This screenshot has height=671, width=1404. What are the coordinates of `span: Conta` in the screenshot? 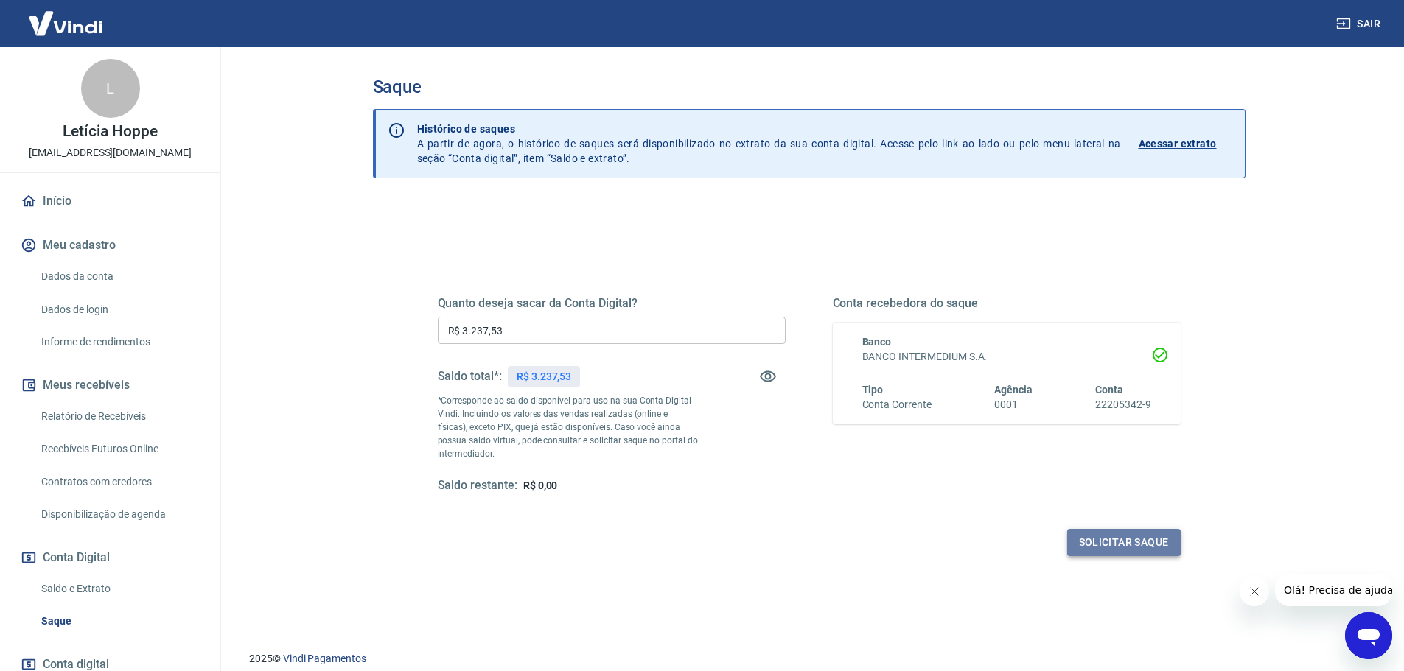 It's located at (1109, 390).